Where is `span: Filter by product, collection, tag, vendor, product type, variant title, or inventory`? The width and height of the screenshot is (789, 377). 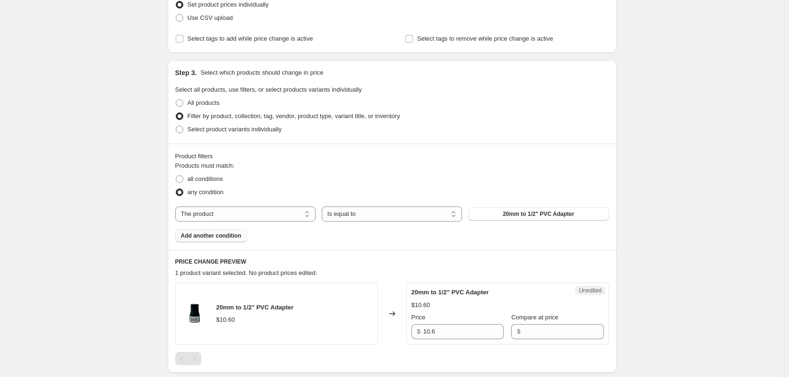 span: Filter by product, collection, tag, vendor, product type, variant title, or inventory is located at coordinates (294, 116).